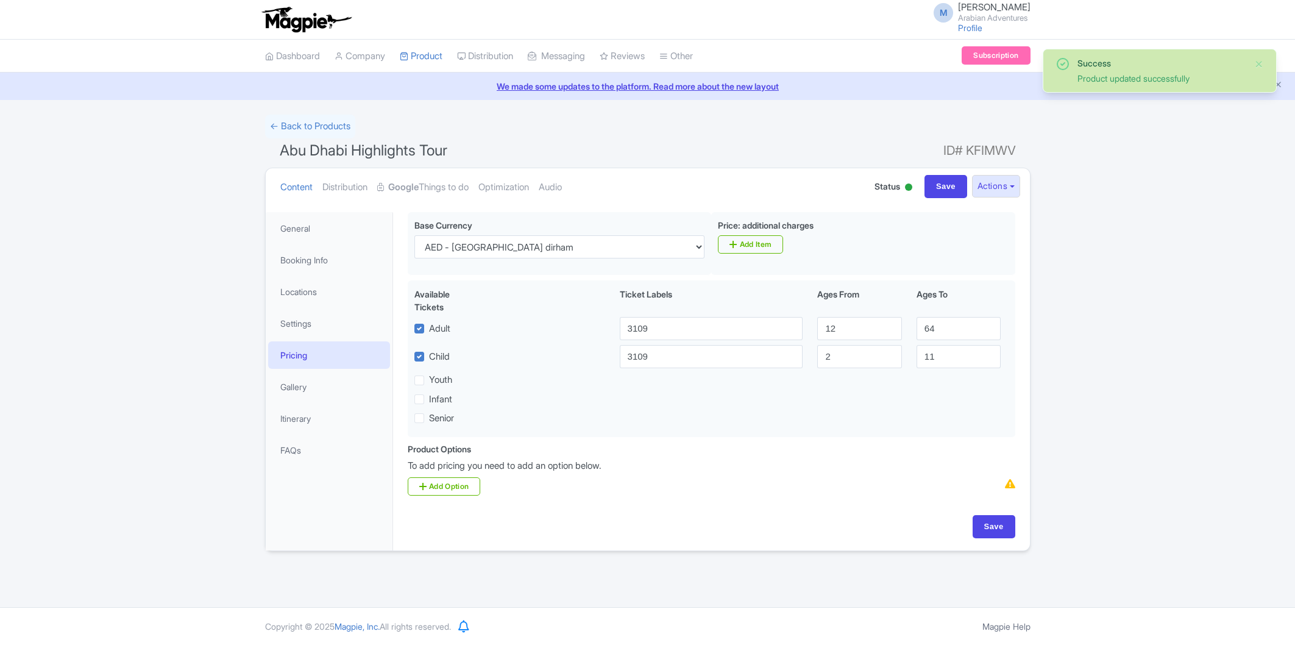  Describe the element at coordinates (358, 626) in the screenshot. I see `div: Copyright © 2025 All rights reserved.` at that location.